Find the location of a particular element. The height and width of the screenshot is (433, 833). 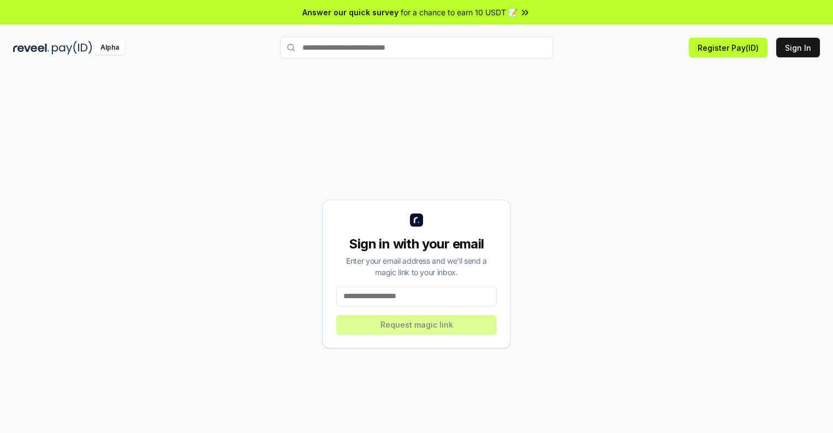

img: reveel_dark is located at coordinates (31, 47).